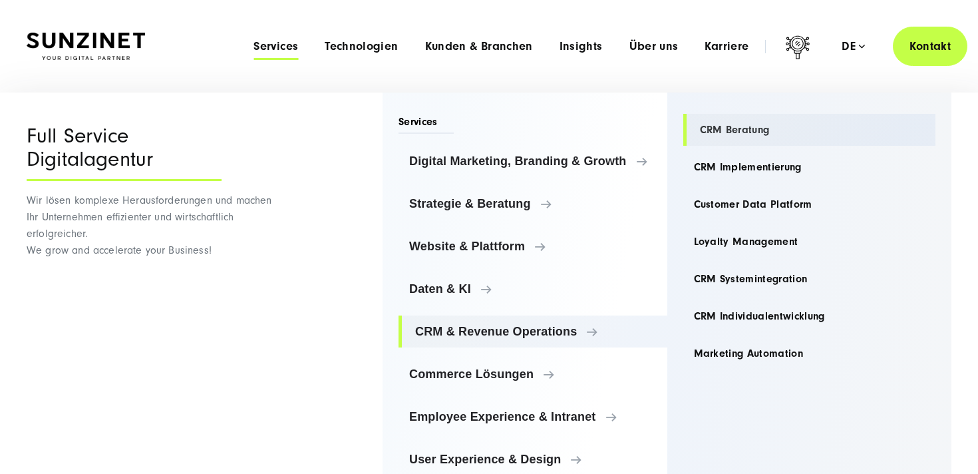  I want to click on a: Website & Plattform, so click(533, 246).